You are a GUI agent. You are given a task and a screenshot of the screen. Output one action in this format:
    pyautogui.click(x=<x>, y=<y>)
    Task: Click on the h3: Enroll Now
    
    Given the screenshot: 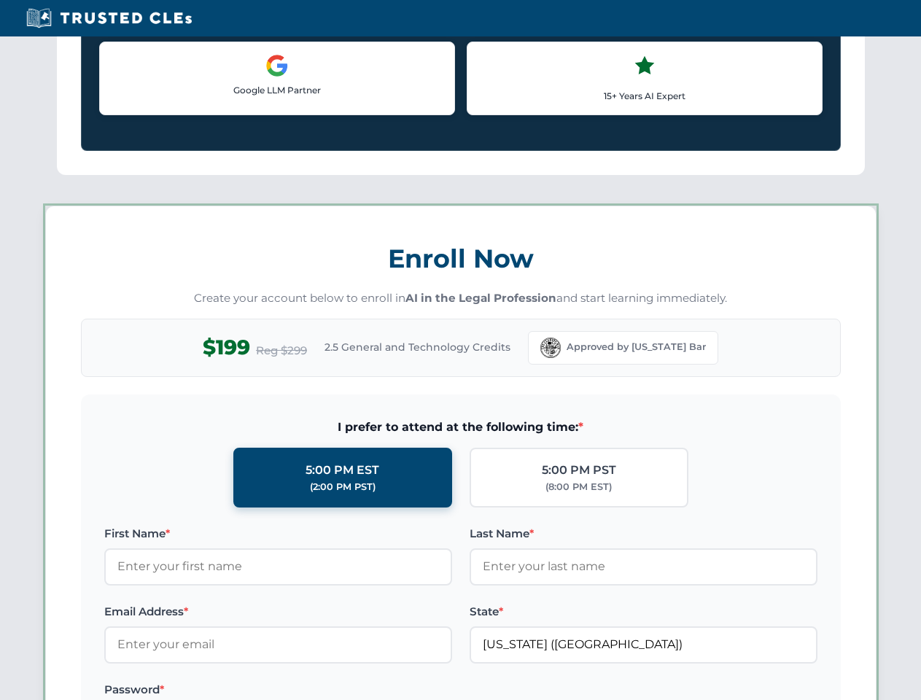 What is the action you would take?
    pyautogui.click(x=461, y=258)
    